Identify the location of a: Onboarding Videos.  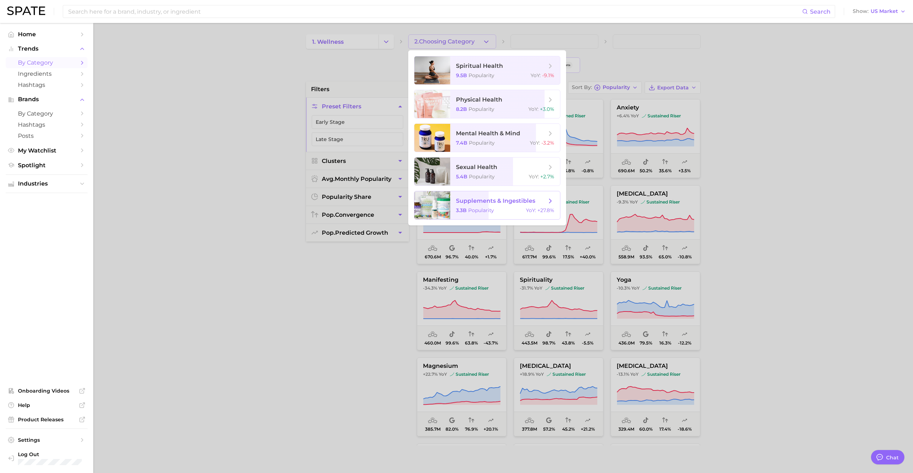
(47, 391).